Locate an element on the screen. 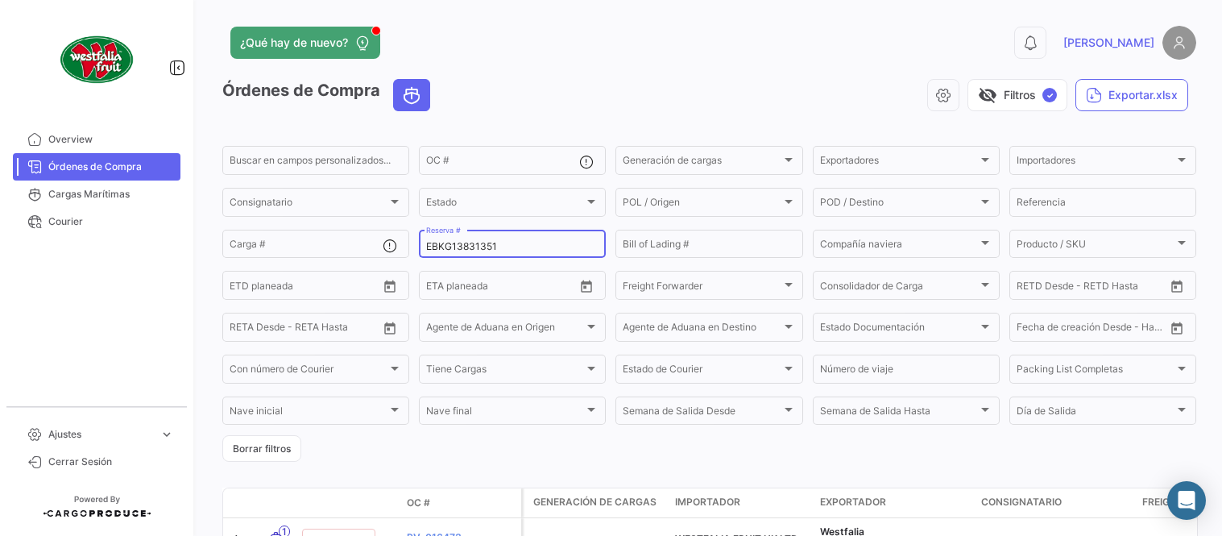 This screenshot has height=536, width=1222. img: client-50.png is located at coordinates (97, 60).